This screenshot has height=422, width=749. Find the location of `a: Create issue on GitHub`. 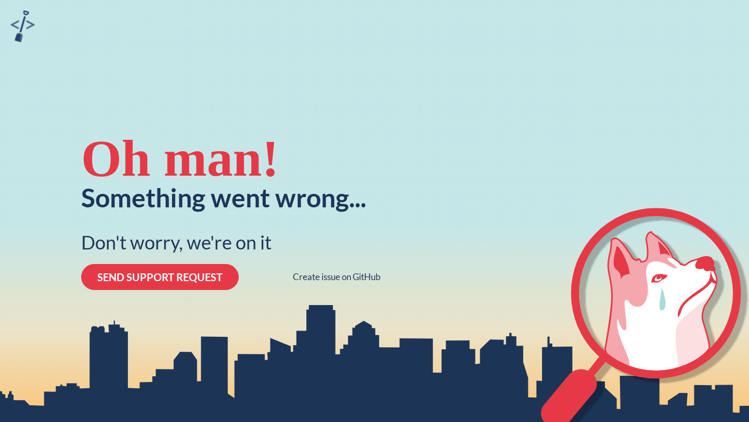

a: Create issue on GitHub is located at coordinates (336, 277).